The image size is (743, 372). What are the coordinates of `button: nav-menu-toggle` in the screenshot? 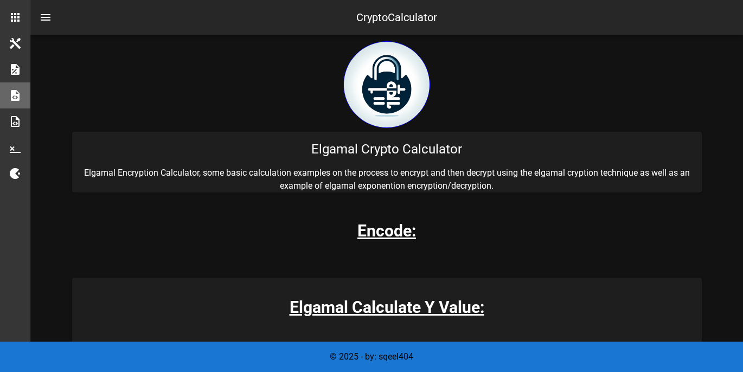 It's located at (46, 17).